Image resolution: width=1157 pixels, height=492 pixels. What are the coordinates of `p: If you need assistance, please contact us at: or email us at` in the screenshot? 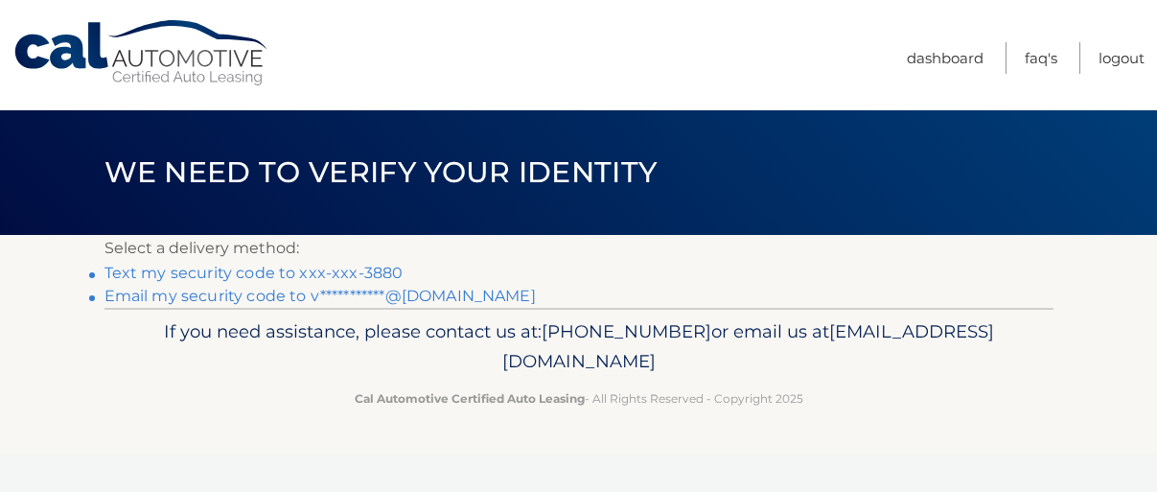 It's located at (579, 347).